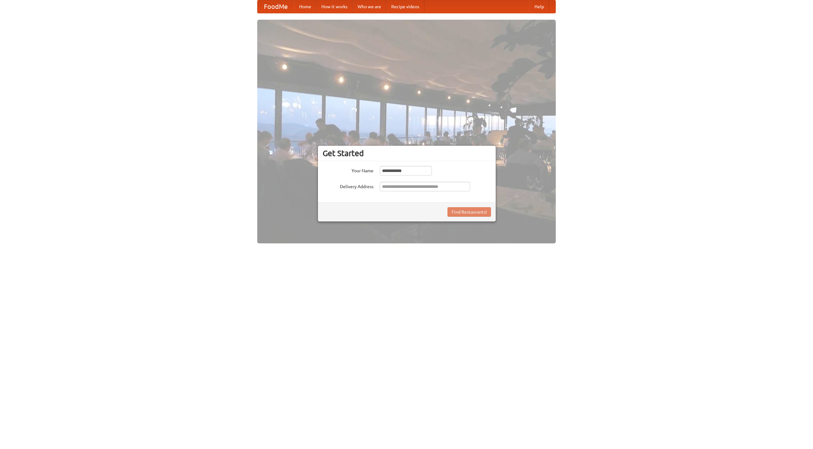 This screenshot has width=813, height=449. Describe the element at coordinates (539, 7) in the screenshot. I see `a: Help` at that location.